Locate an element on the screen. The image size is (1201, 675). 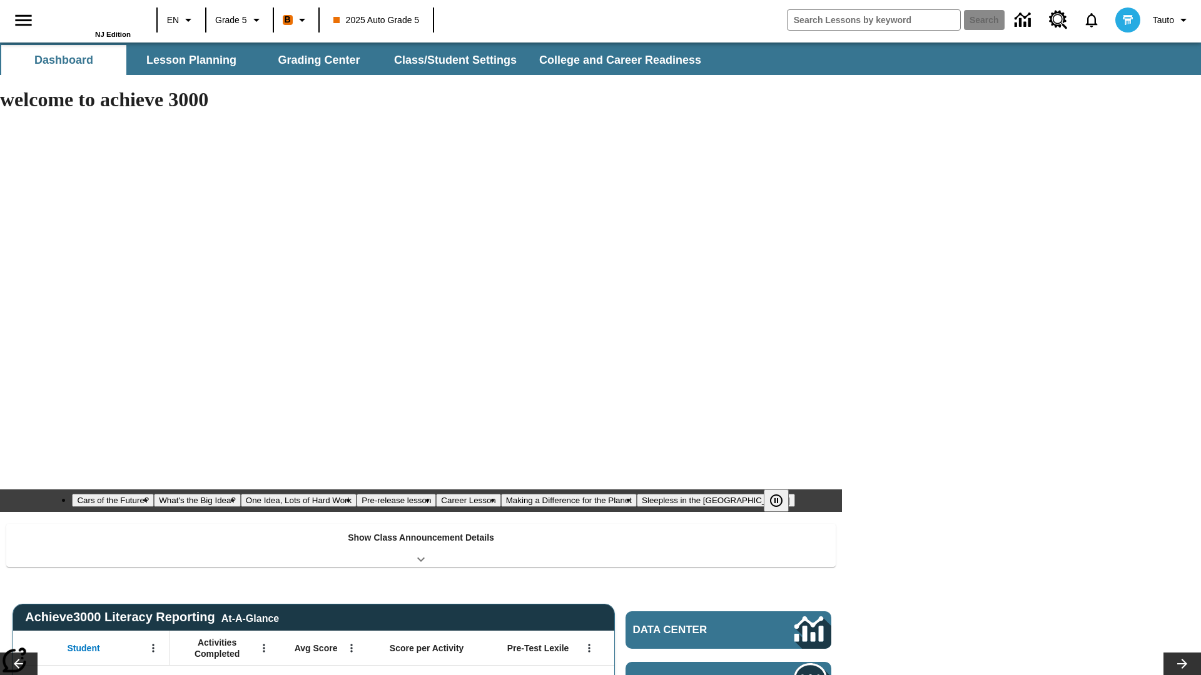
div: At-A-Glance is located at coordinates (250, 618).